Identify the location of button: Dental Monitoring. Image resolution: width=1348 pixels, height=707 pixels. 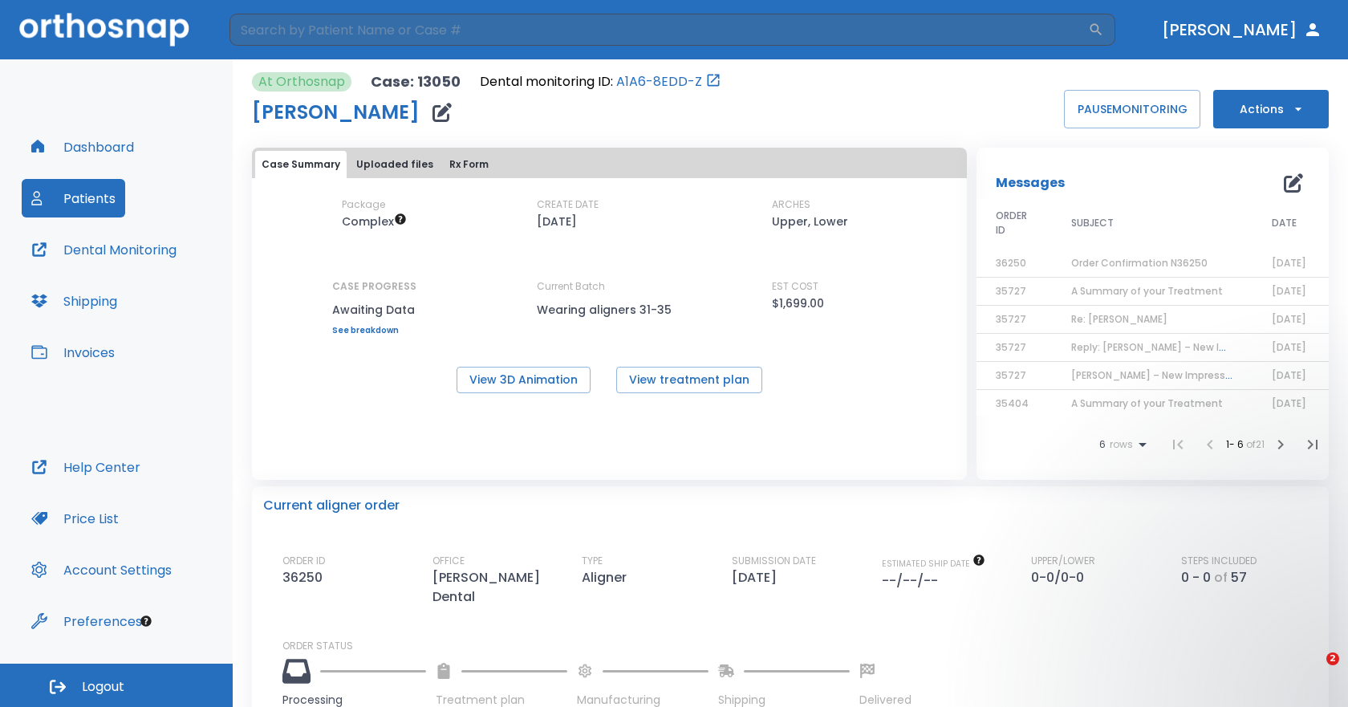
(103, 249).